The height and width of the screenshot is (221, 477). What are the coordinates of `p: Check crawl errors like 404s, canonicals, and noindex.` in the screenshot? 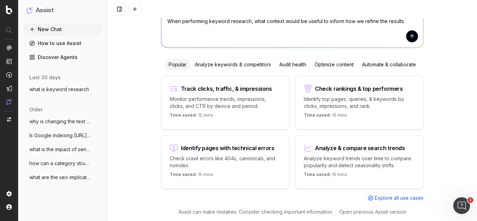 It's located at (225, 162).